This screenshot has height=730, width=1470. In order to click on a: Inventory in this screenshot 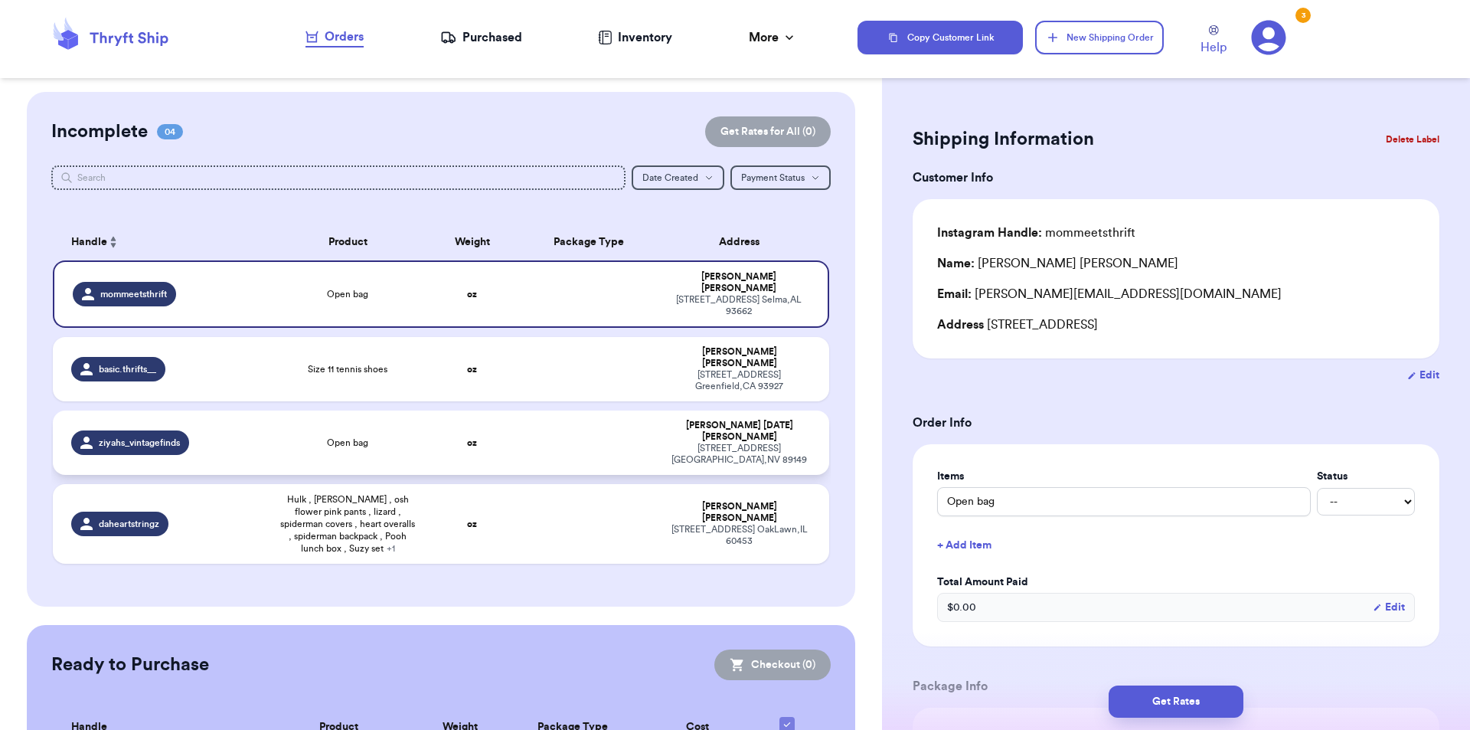, I will do `click(635, 38)`.